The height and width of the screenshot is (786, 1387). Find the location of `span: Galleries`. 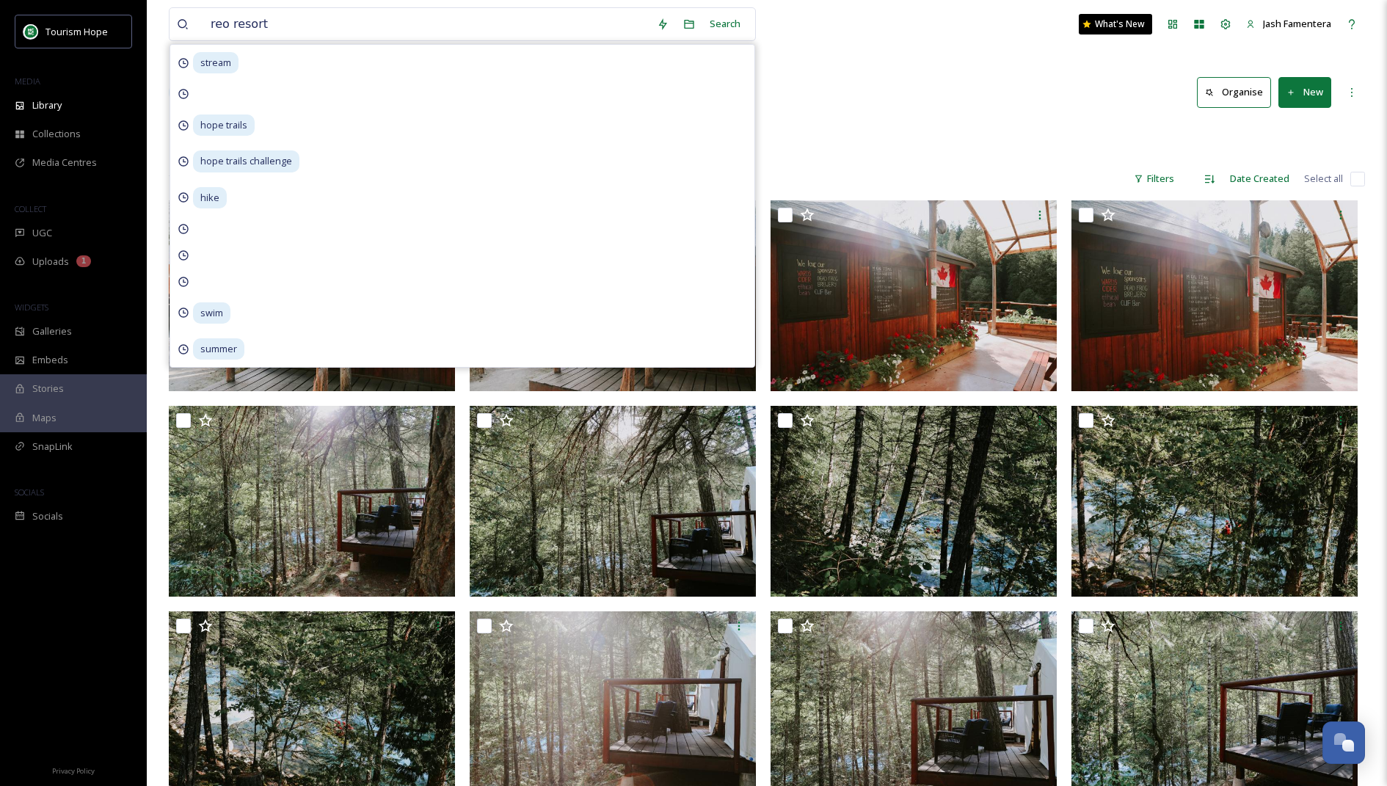

span: Galleries is located at coordinates (52, 331).